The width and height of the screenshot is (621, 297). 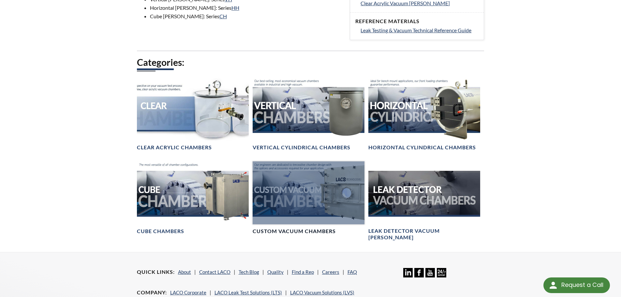 I want to click on a: Tech Blog, so click(x=249, y=272).